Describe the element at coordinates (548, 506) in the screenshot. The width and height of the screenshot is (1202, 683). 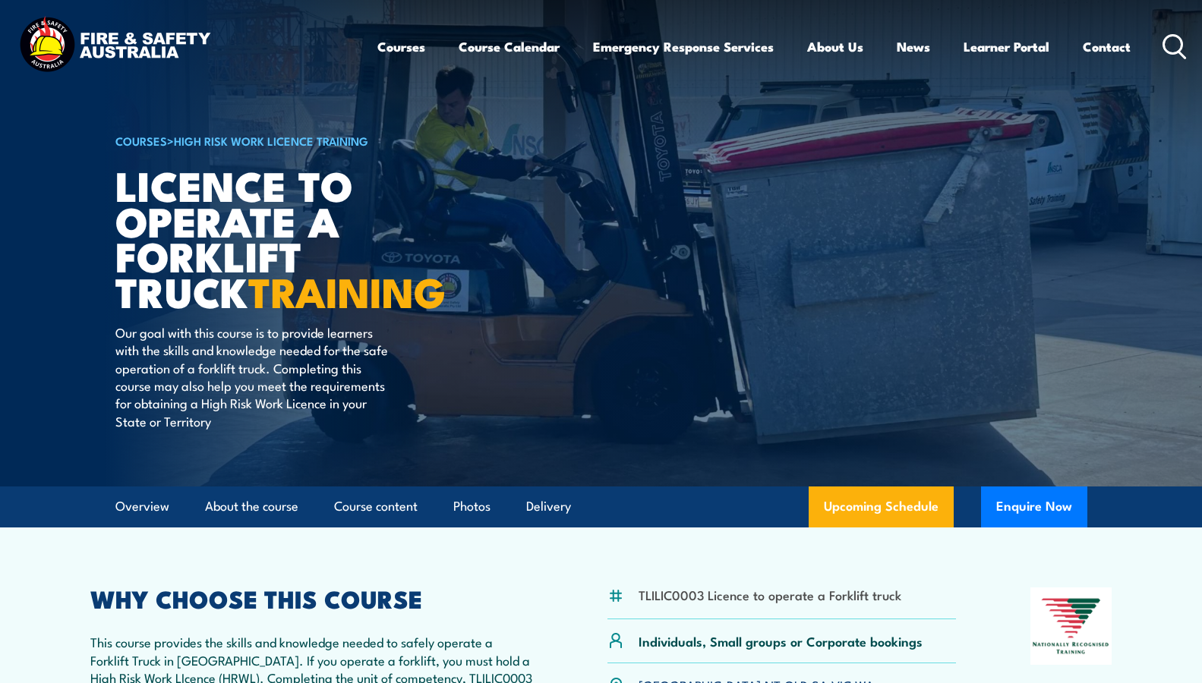
I see `a: Delivery` at that location.